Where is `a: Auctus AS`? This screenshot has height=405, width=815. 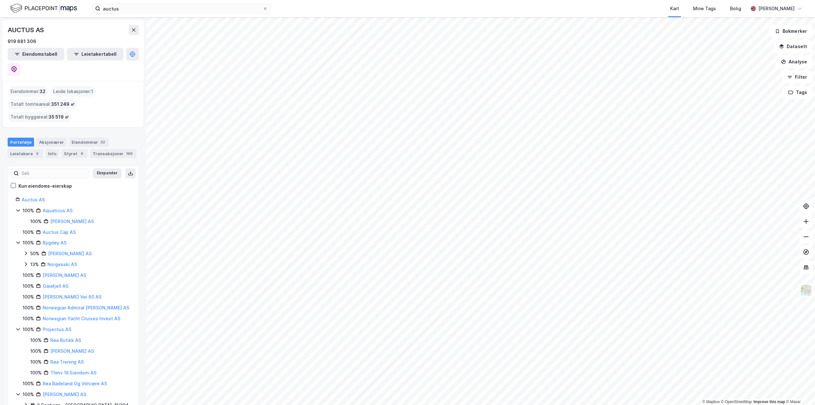
a: Auctus AS is located at coordinates (33, 199).